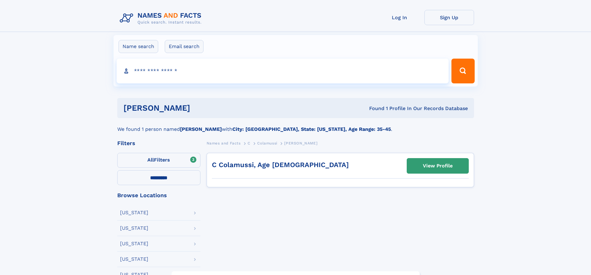 The image size is (591, 275). I want to click on a: Sign Up, so click(449, 17).